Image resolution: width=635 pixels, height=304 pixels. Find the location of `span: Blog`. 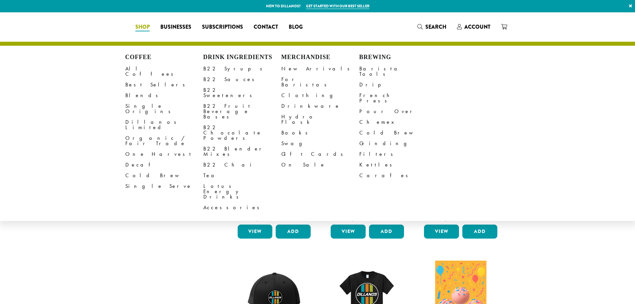

span: Blog is located at coordinates (296, 27).